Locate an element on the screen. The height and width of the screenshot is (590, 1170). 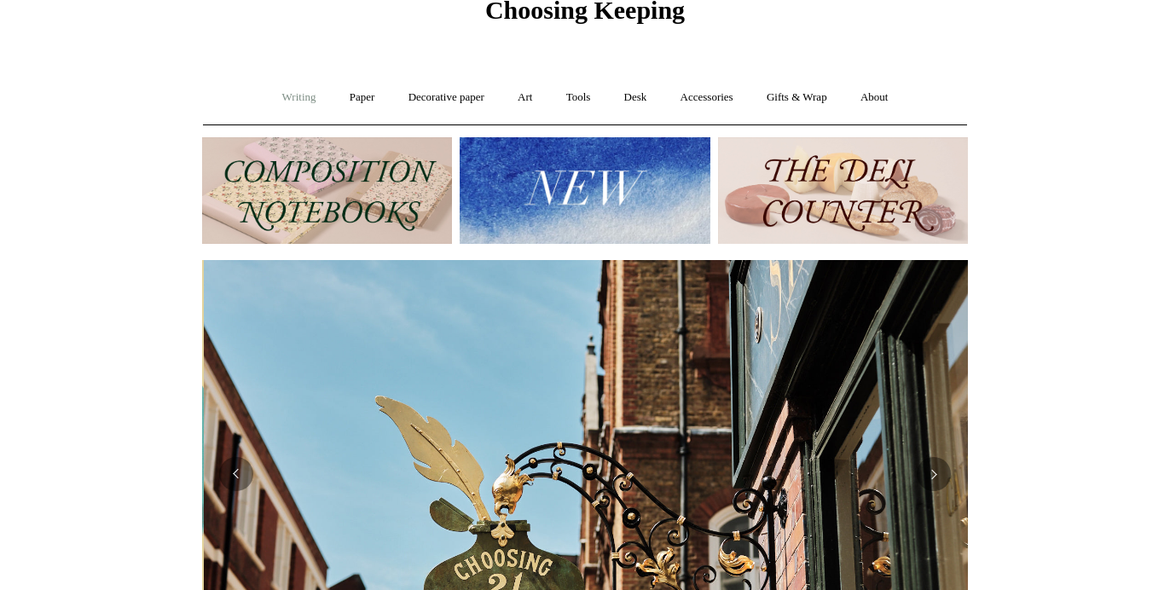
img: 202302 Composition ledgers.jpg__PID:69722ee6-fa44-49dd-a067-31375e5d54ec is located at coordinates (327, 190).